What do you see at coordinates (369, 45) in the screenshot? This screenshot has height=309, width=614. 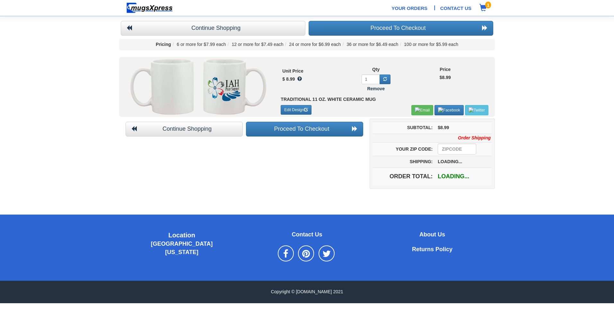 I see `li: 36 or more for $6.49 each` at bounding box center [369, 45].